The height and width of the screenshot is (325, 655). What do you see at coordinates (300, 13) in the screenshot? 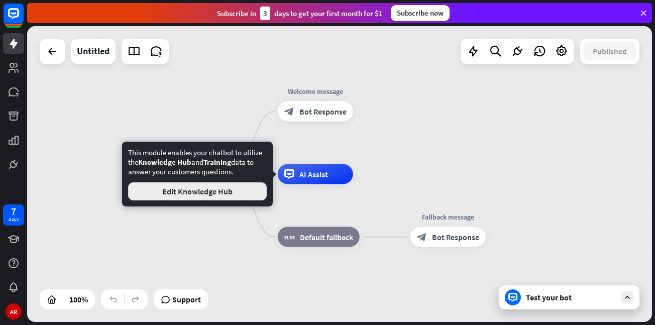
I see `div: Subscribe in days to get your first month for $1` at bounding box center [300, 13].